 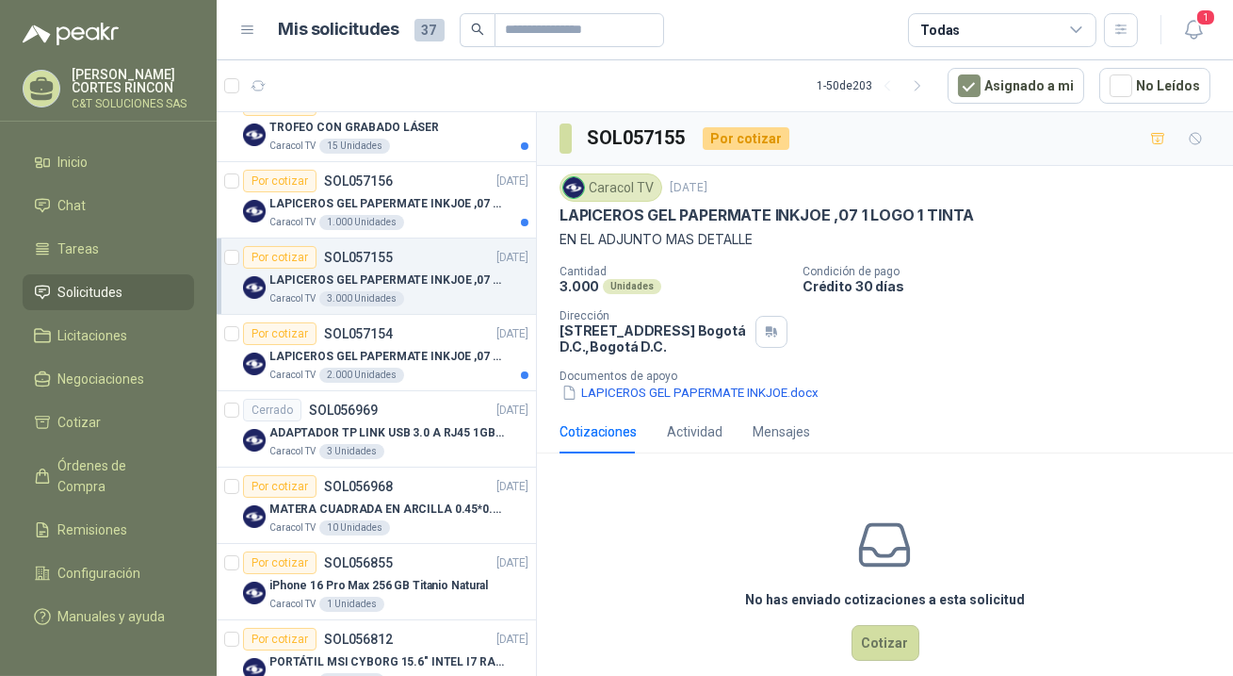 I want to click on p: TROFEO CON GRABADO LÁSER, so click(x=354, y=127).